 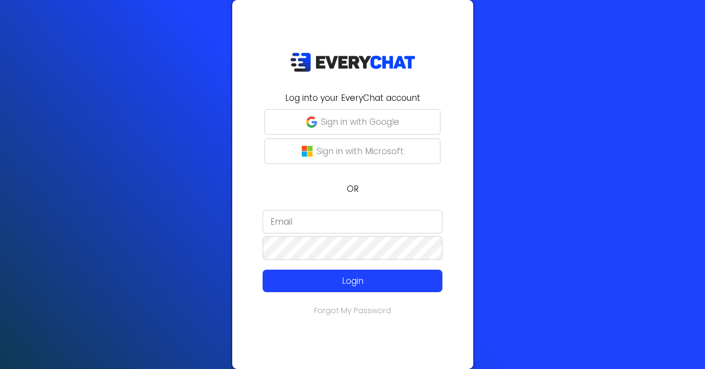 What do you see at coordinates (360, 122) in the screenshot?
I see `p: Sign in with Google` at bounding box center [360, 122].